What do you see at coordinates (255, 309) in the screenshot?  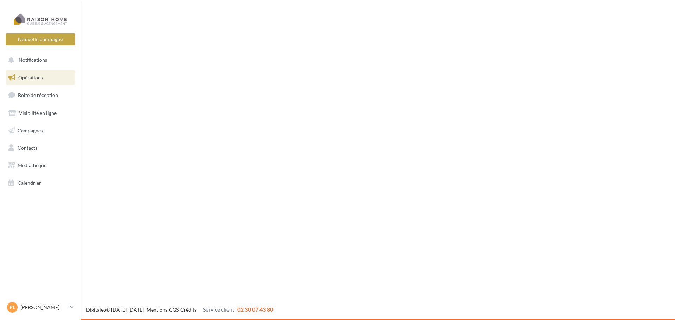 I see `span: 02 30 07 43 80` at bounding box center [255, 309].